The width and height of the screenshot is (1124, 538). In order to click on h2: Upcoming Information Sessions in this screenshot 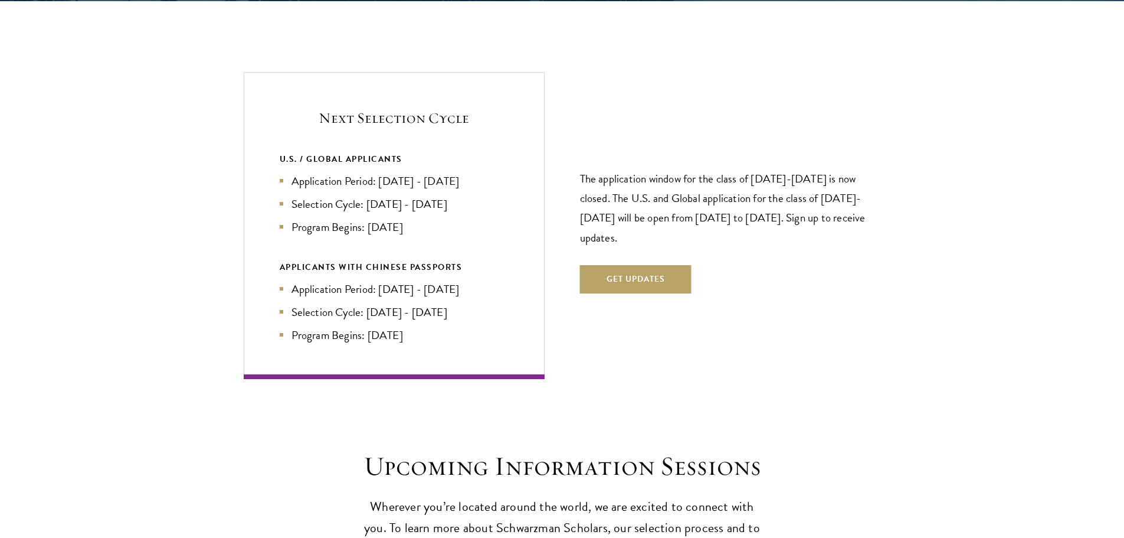, I will do `click(562, 466)`.